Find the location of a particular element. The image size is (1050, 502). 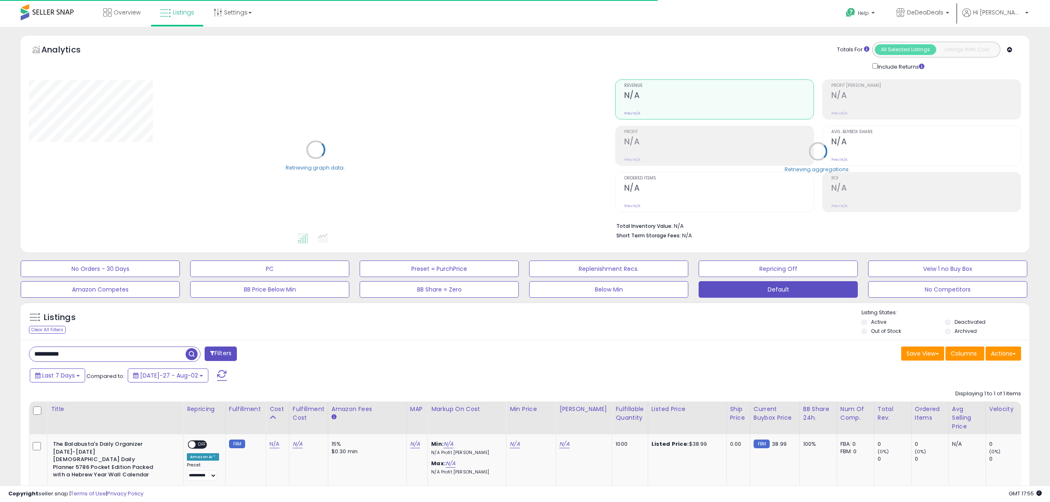

div: Fulfillment is located at coordinates (245, 409).